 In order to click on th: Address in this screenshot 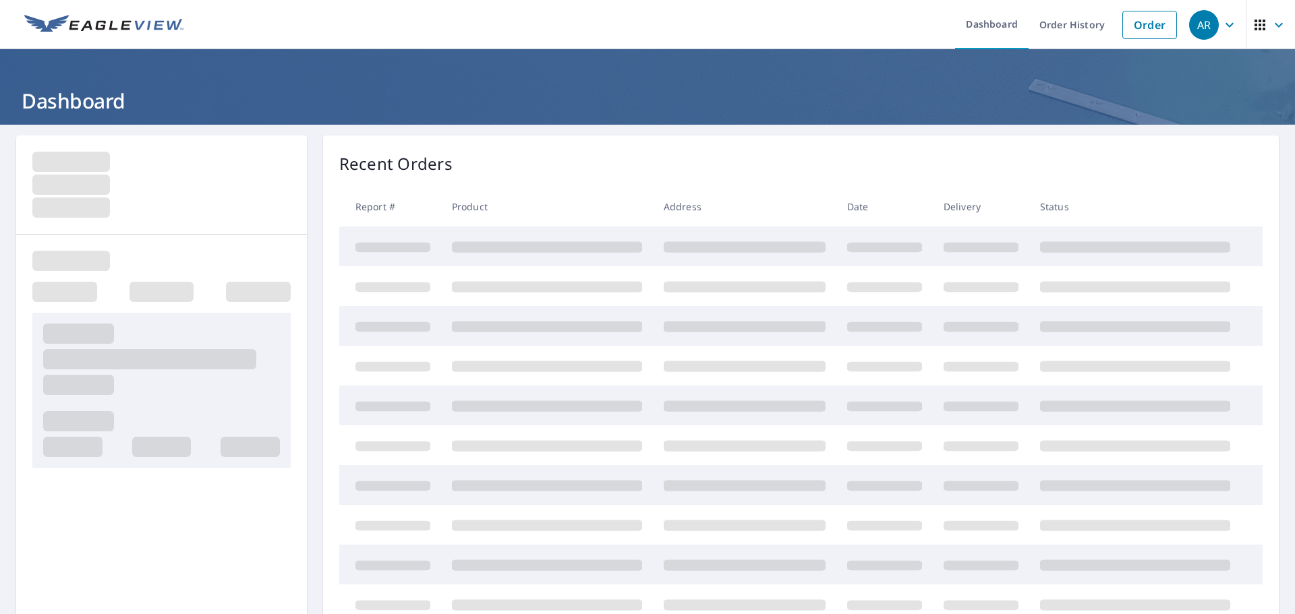, I will do `click(745, 206)`.